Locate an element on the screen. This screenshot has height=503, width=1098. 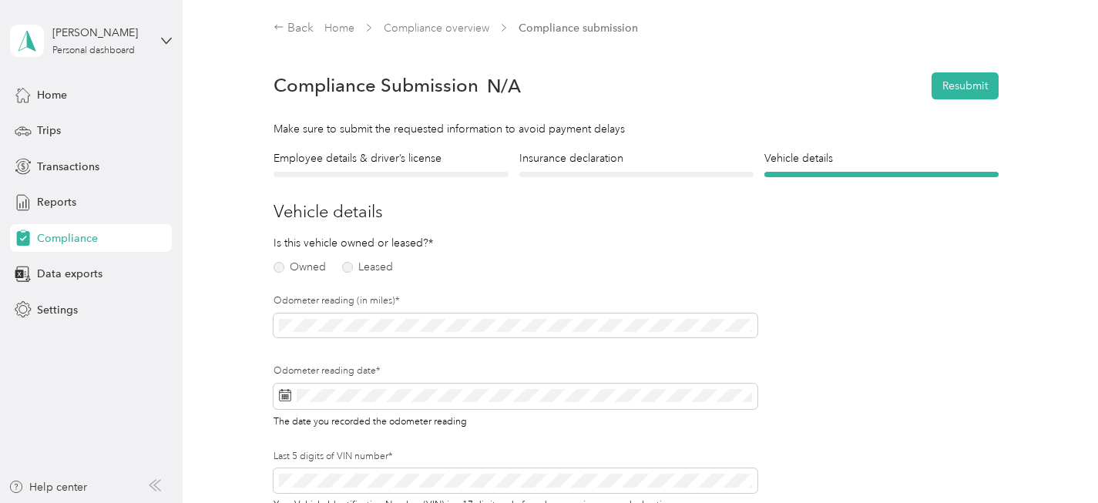
a: Compliance overview is located at coordinates (436, 28).